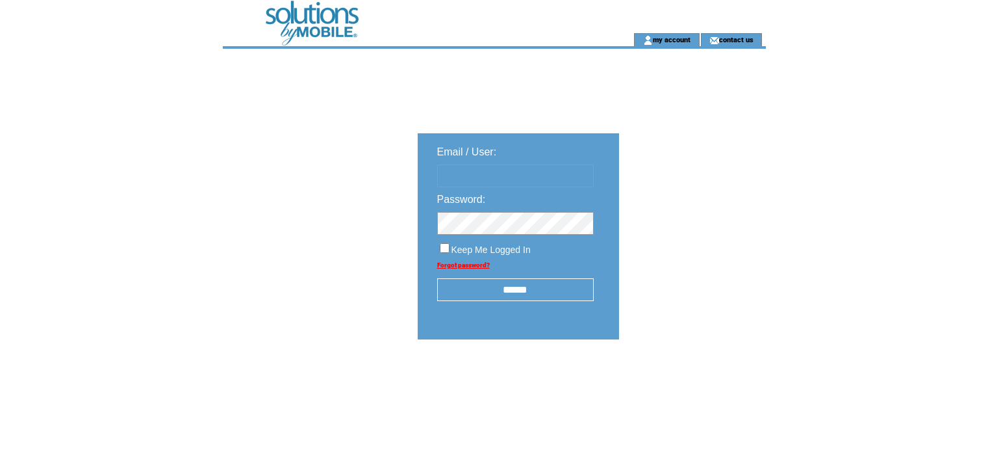  Describe the element at coordinates (714, 40) in the screenshot. I see `img: contact_us_icon.gif;jsessionid=01B6A8356F6C00CEF01E121E3A8F7917` at that location.